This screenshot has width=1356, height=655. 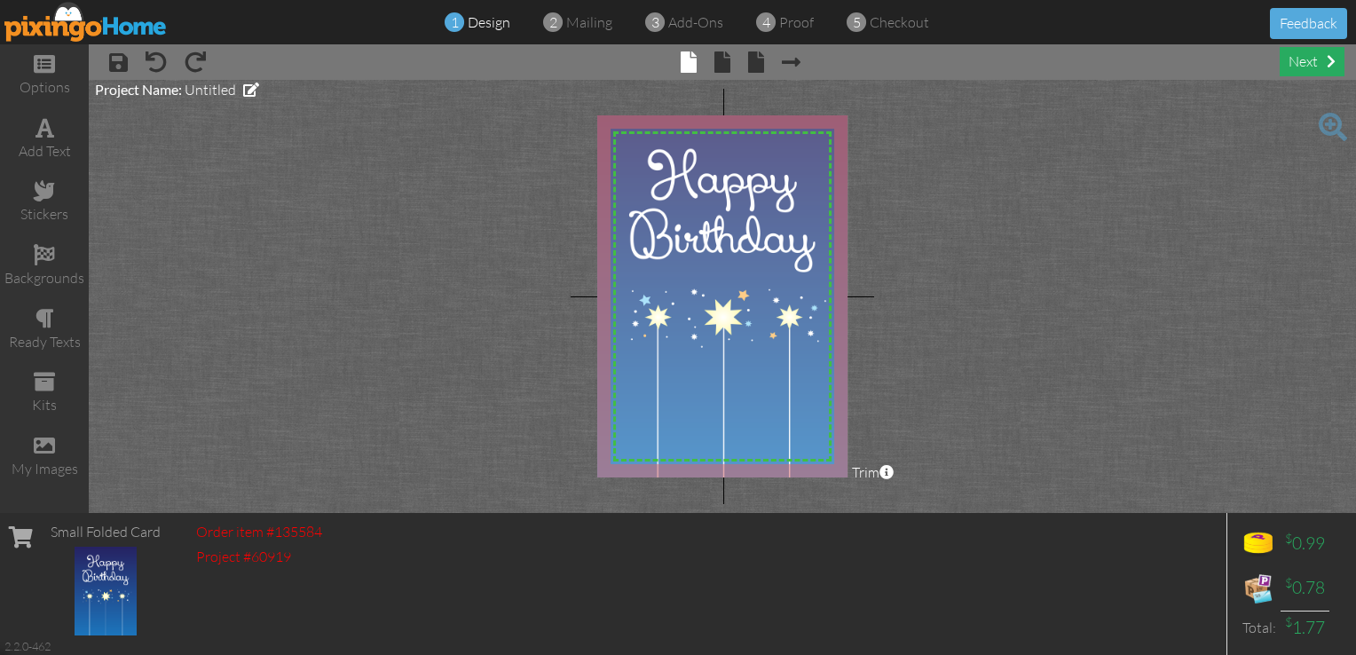 What do you see at coordinates (489, 22) in the screenshot?
I see `span: design` at bounding box center [489, 22].